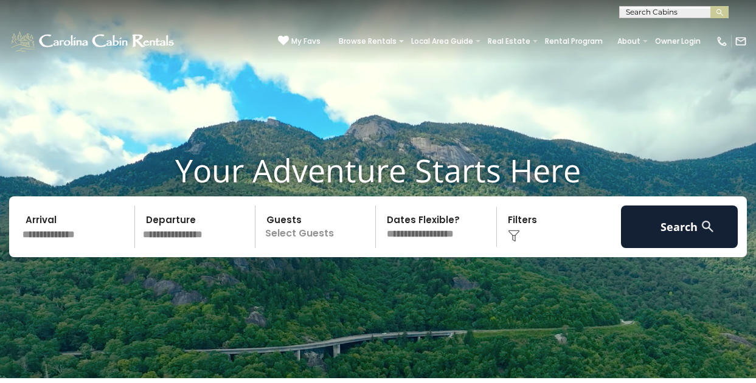 This screenshot has width=756, height=383. I want to click on a: Local Area Guide, so click(442, 41).